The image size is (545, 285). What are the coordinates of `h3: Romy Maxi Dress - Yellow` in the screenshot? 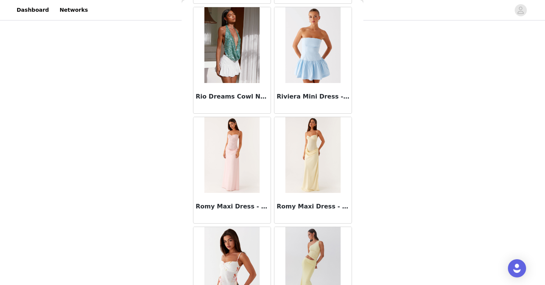 It's located at (313, 206).